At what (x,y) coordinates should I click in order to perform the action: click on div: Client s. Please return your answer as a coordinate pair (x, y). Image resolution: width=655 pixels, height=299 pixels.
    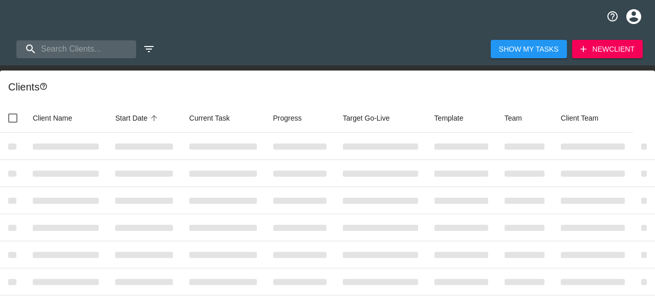
    Looking at the image, I should click on (329, 87).